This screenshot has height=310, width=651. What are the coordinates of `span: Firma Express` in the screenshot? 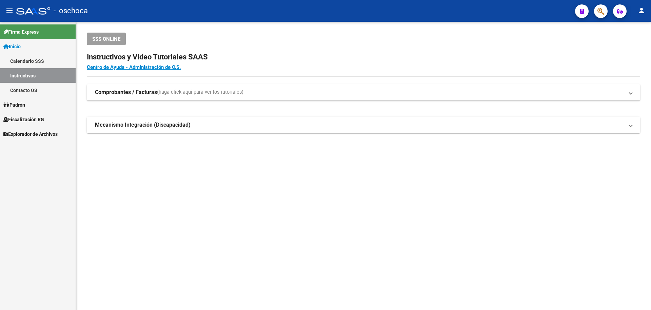 It's located at (21, 32).